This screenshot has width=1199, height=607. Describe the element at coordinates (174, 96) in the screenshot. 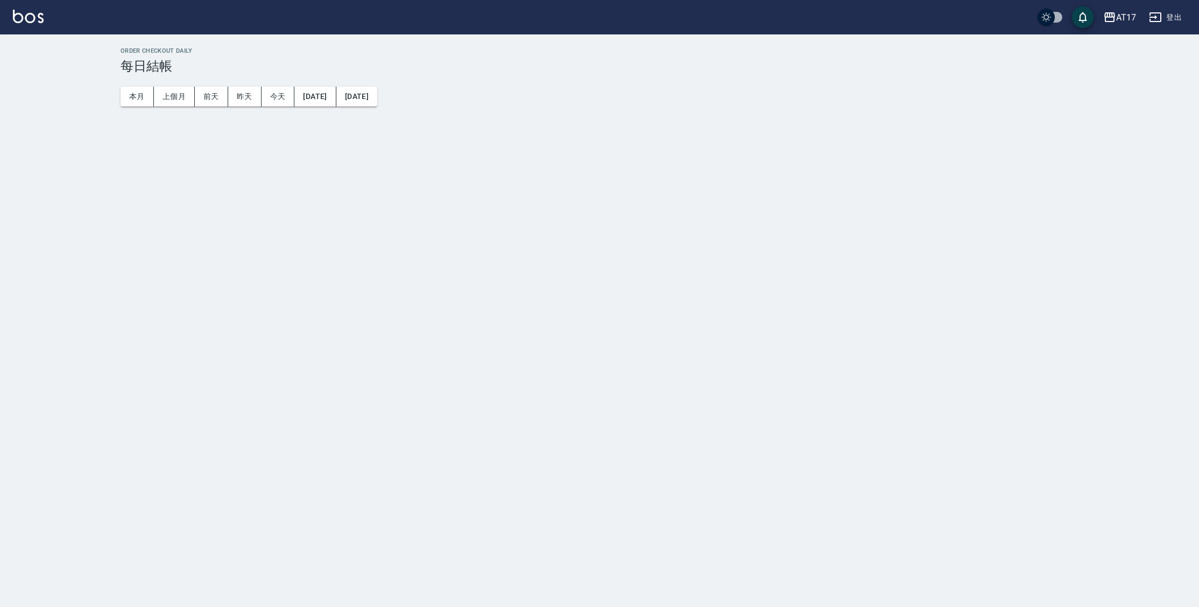

I see `button: 上個月` at that location.